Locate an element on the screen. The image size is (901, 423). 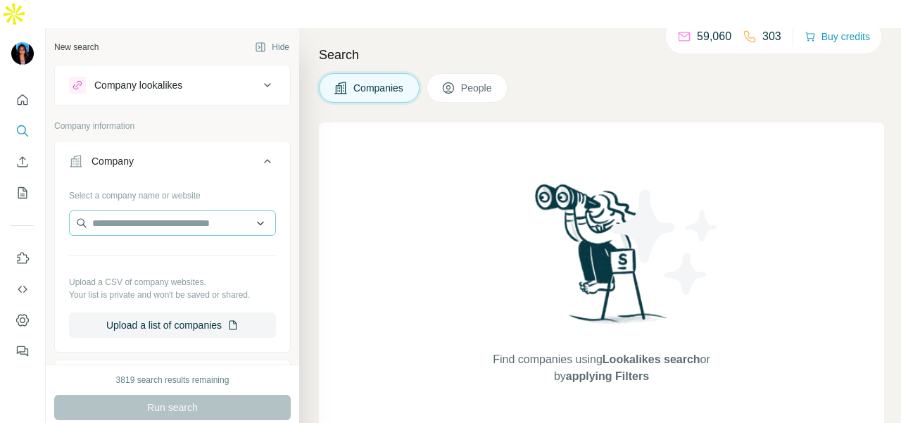
img: Surfe Illustration - Woman searching with binoculars is located at coordinates (602, 258).